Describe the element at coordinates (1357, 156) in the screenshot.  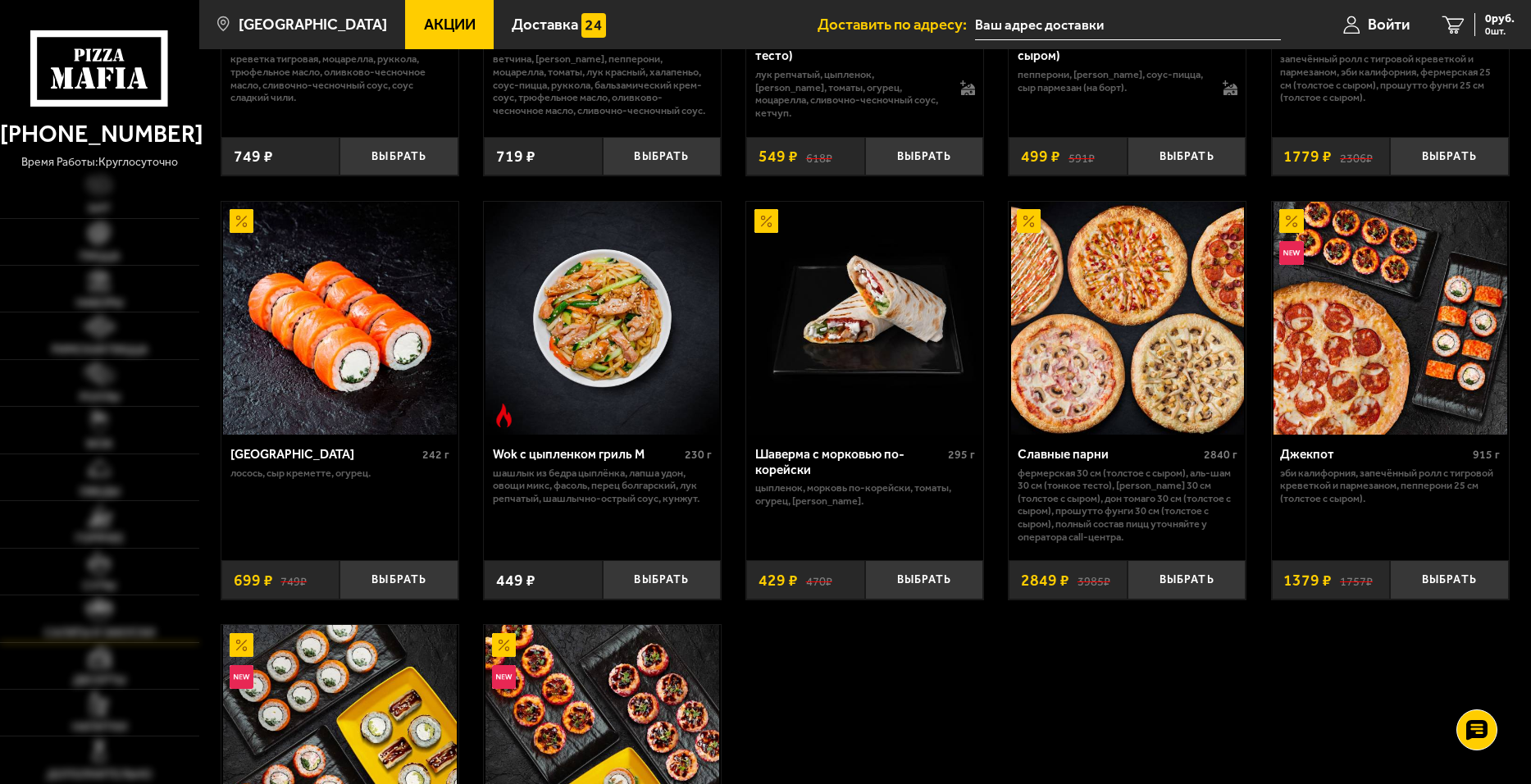
I see `s: 2306 ₽` at that location.